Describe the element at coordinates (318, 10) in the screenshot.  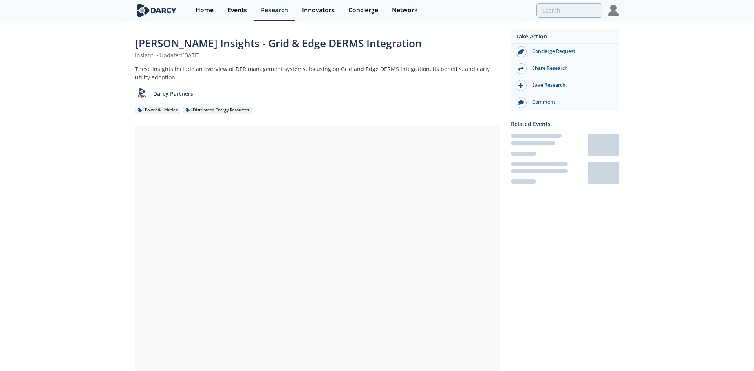
I see `div: Innovators` at that location.